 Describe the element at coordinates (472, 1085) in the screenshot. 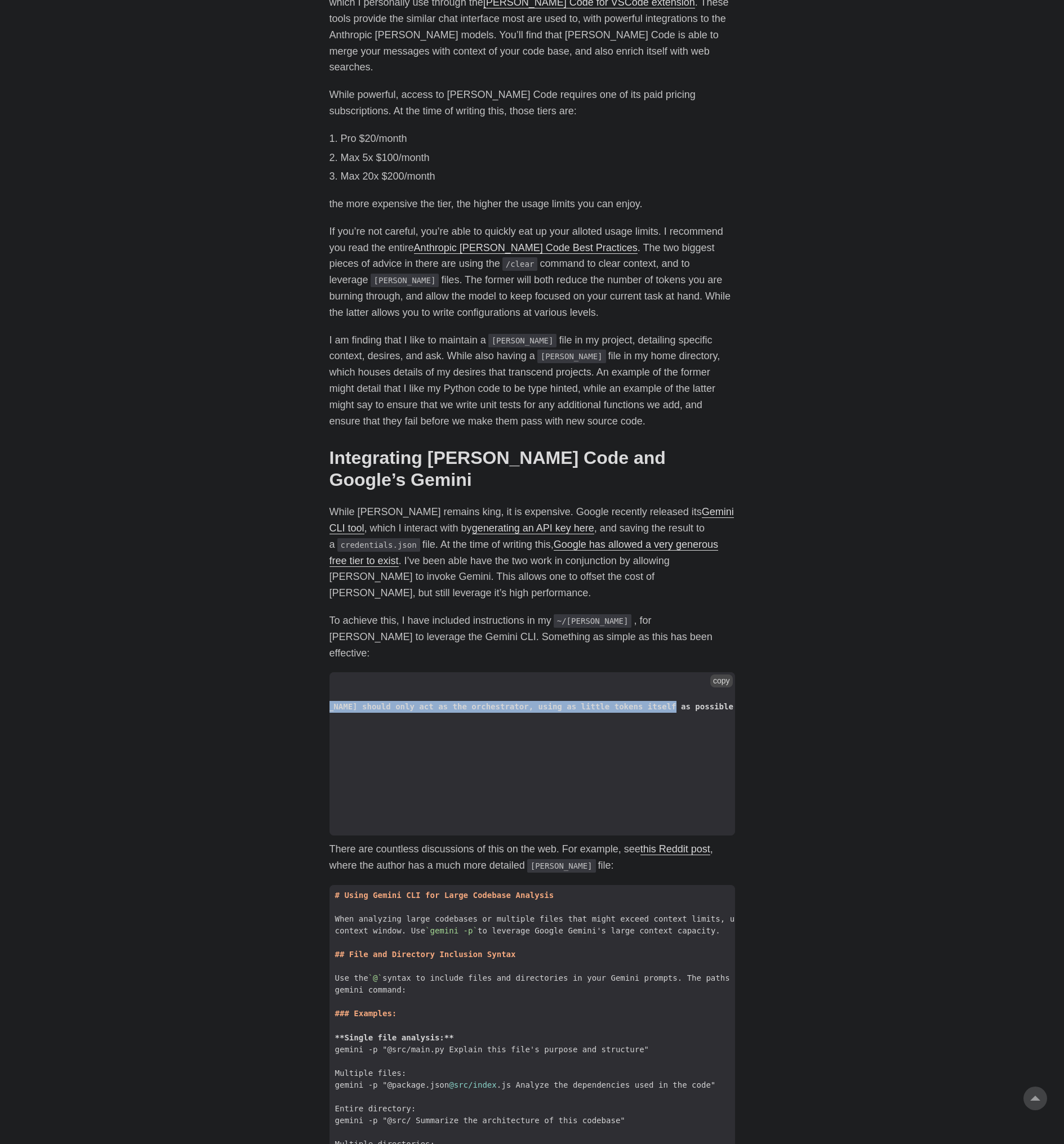

I see `span: @src/index` at that location.